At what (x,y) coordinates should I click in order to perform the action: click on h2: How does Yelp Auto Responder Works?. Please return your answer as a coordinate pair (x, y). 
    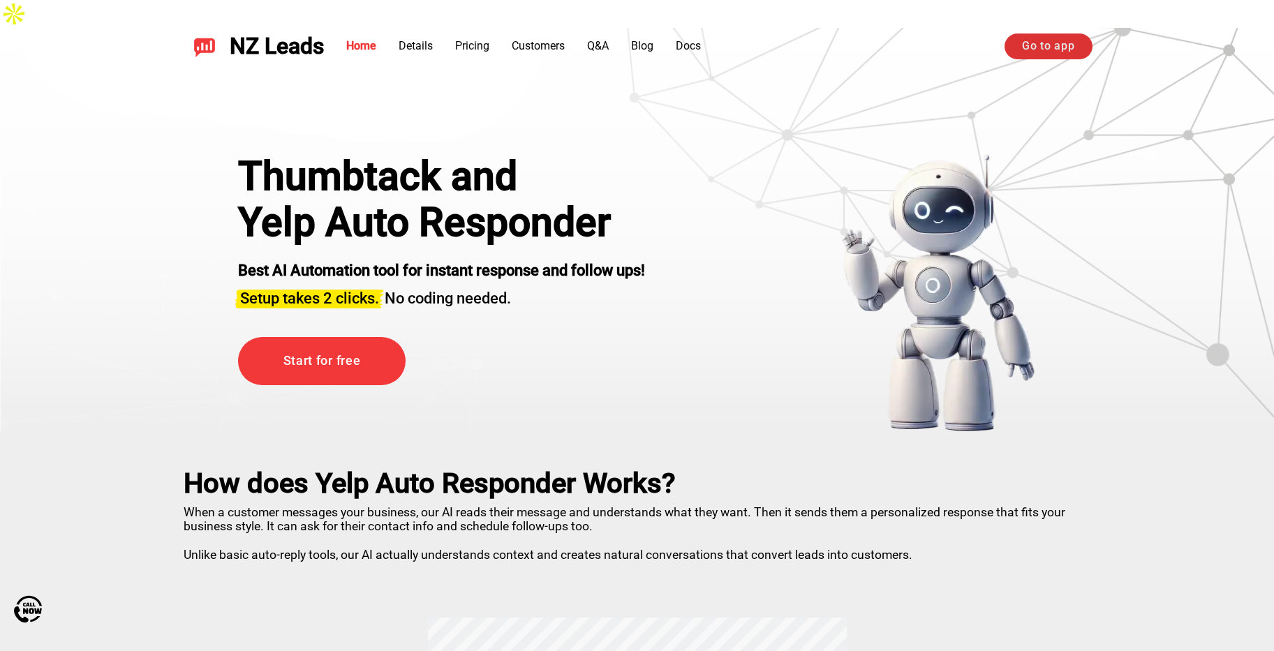
    Looking at the image, I should click on (637, 484).